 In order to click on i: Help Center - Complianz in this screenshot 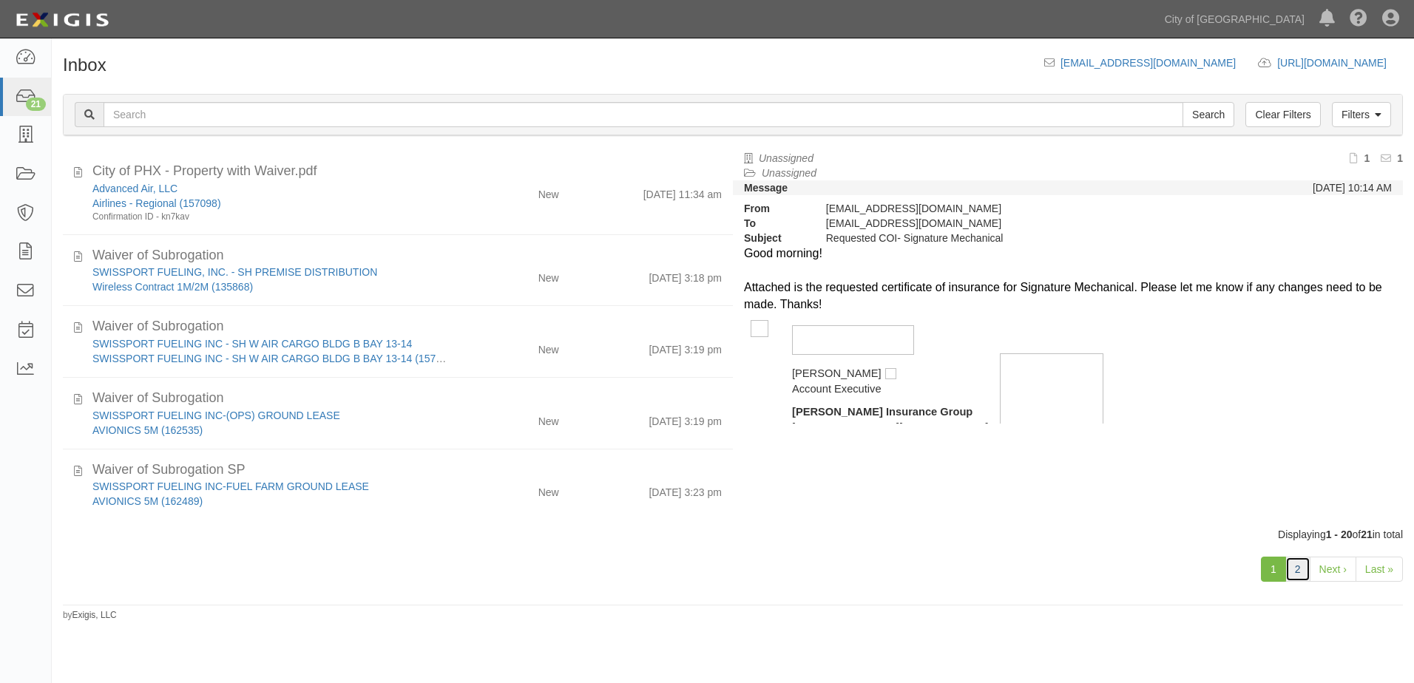, I will do `click(1358, 19)`.